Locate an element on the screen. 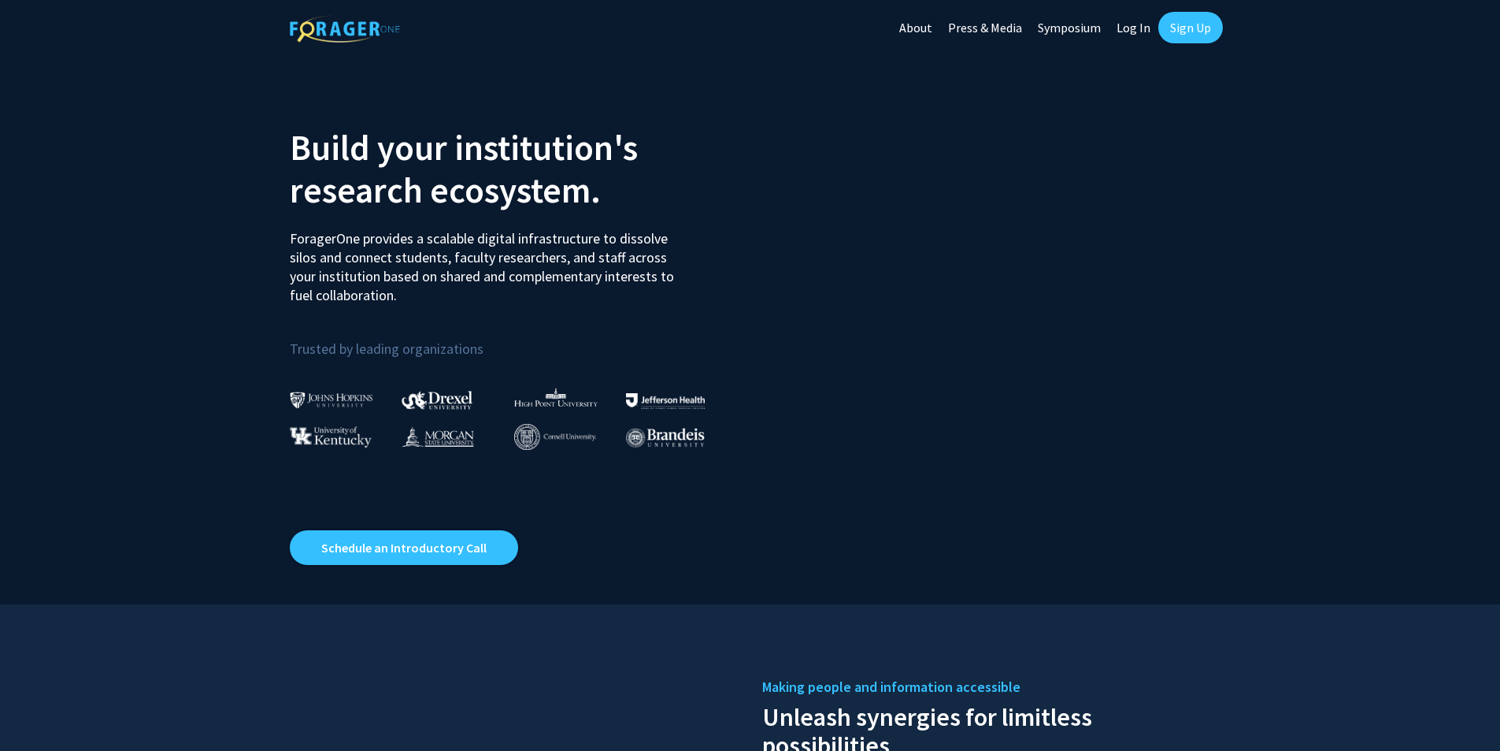 The width and height of the screenshot is (1500, 751). img: ForagerOne Logo is located at coordinates (345, 28).